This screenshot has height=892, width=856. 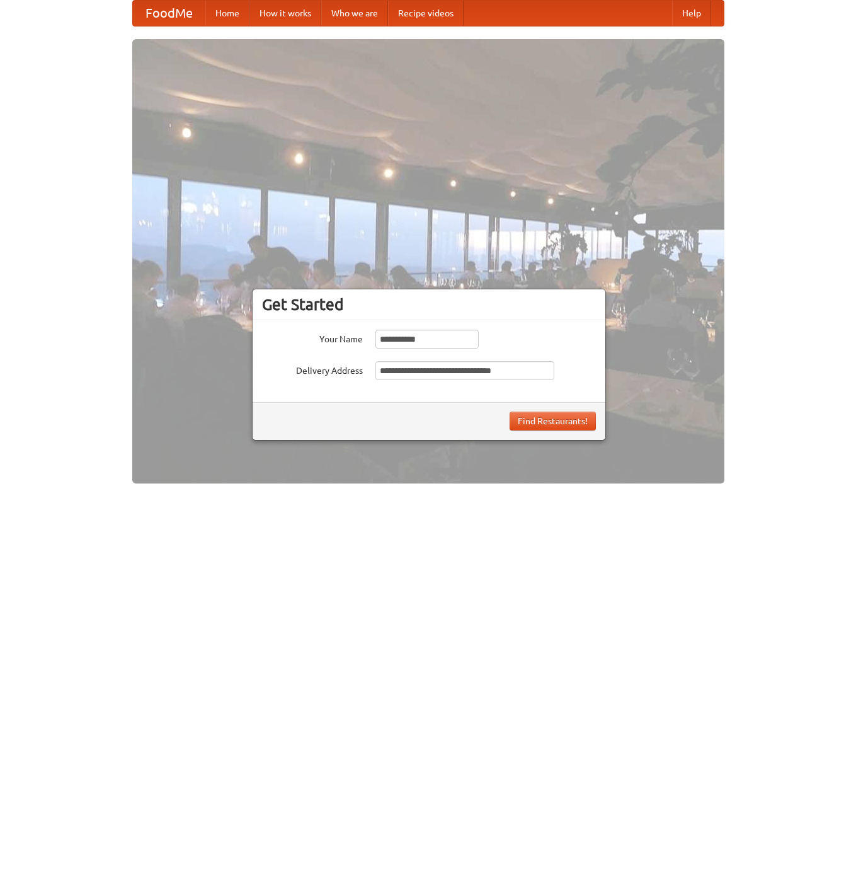 I want to click on a: Home, so click(x=227, y=13).